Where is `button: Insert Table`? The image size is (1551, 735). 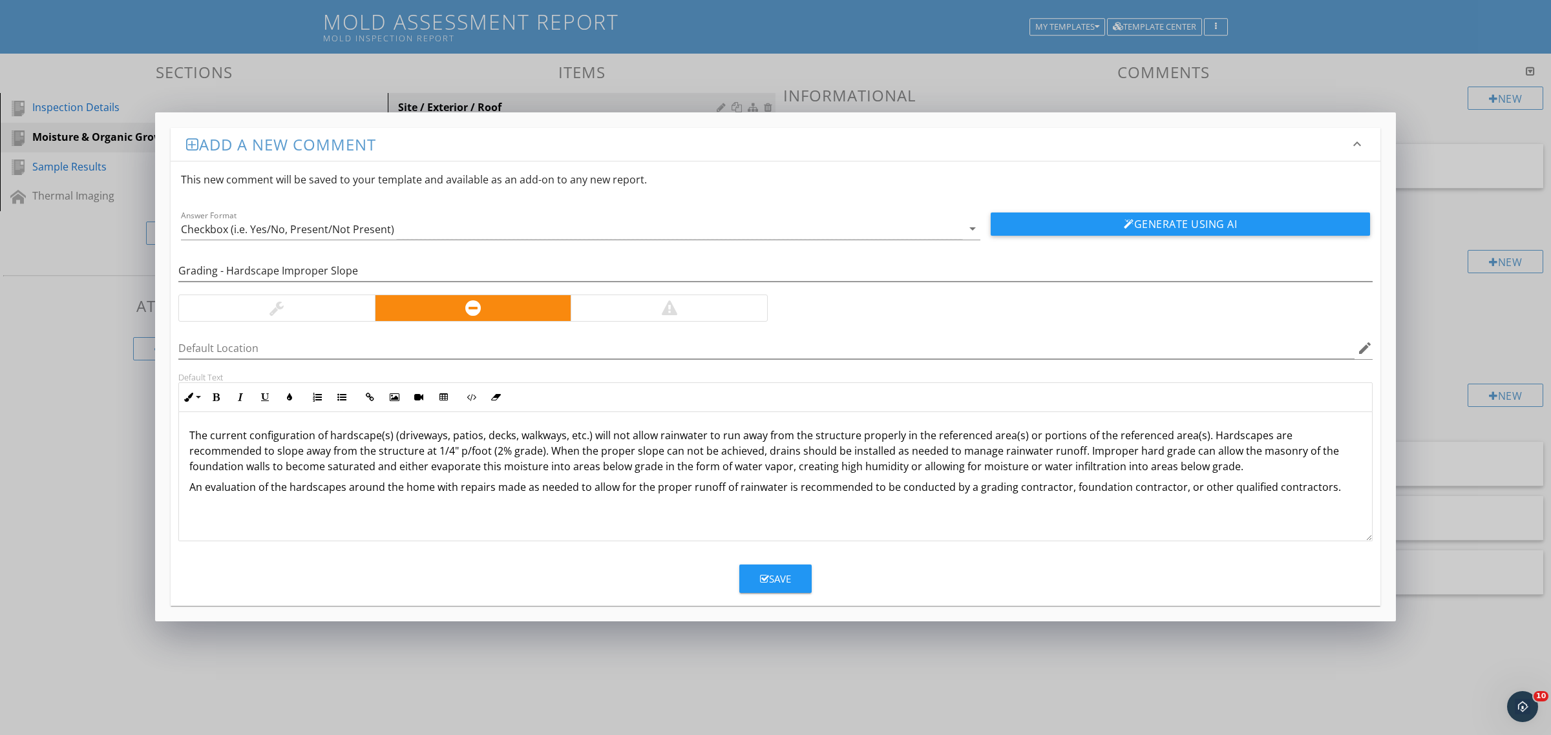 button: Insert Table is located at coordinates (443, 397).